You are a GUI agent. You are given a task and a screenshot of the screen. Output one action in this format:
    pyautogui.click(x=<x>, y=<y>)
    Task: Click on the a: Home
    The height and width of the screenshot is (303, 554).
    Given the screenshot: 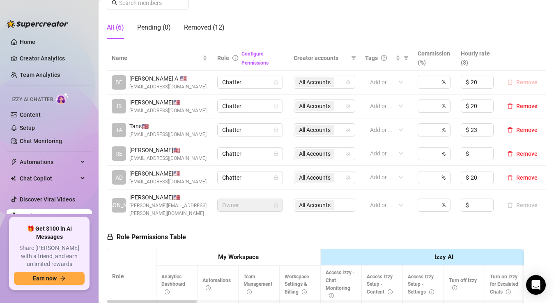 What is the action you would take?
    pyautogui.click(x=28, y=42)
    